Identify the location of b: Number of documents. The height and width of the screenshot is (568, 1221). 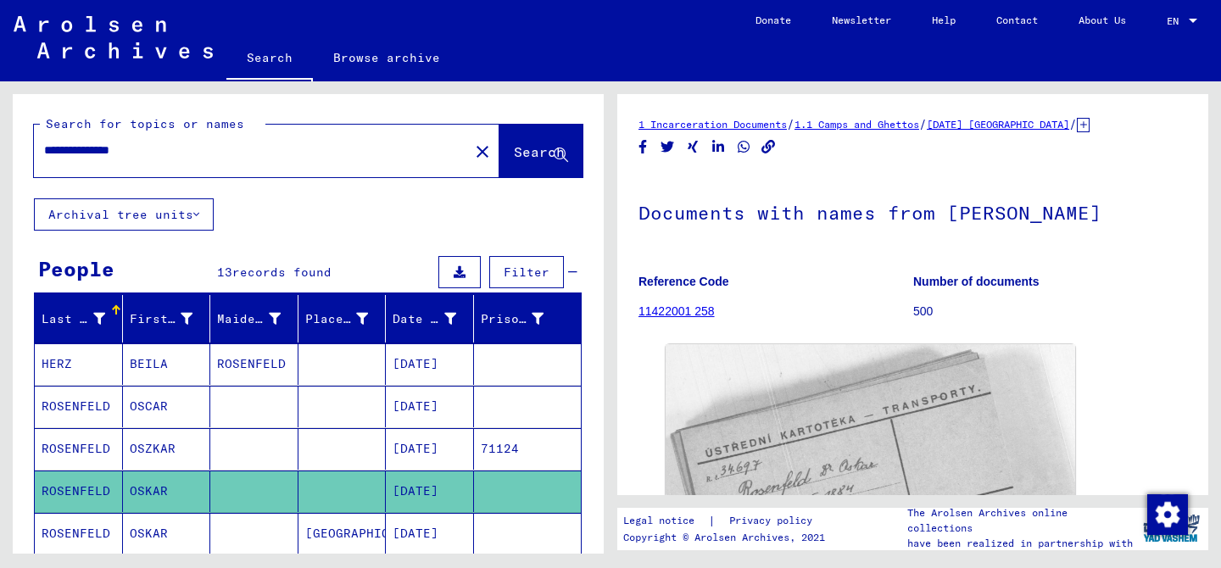
(976, 282).